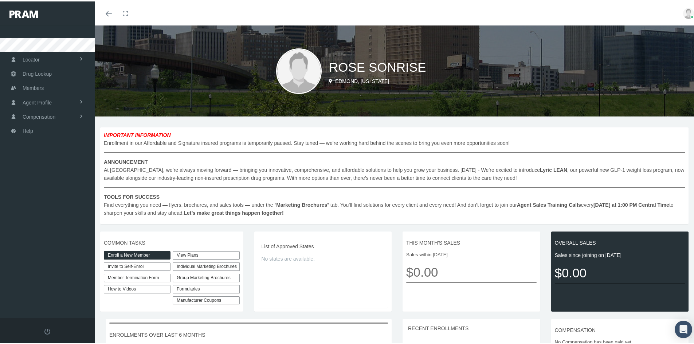 The width and height of the screenshot is (694, 344). What do you see at coordinates (33, 87) in the screenshot?
I see `span: Members` at bounding box center [33, 87].